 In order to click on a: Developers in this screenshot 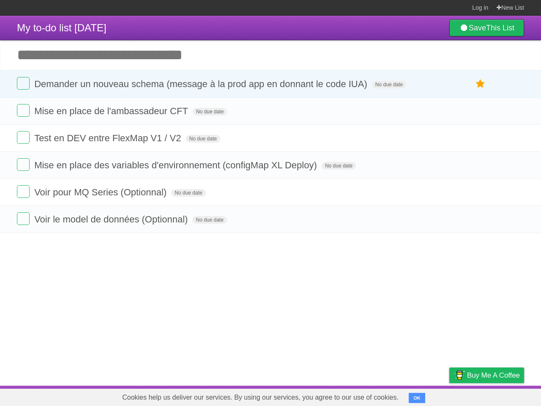, I will do `click(382, 396)`.